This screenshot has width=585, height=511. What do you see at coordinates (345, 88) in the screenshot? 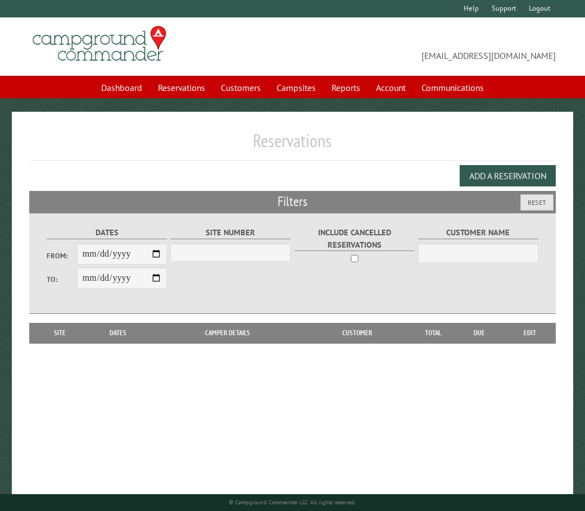
I see `a: Reports` at bounding box center [345, 88].